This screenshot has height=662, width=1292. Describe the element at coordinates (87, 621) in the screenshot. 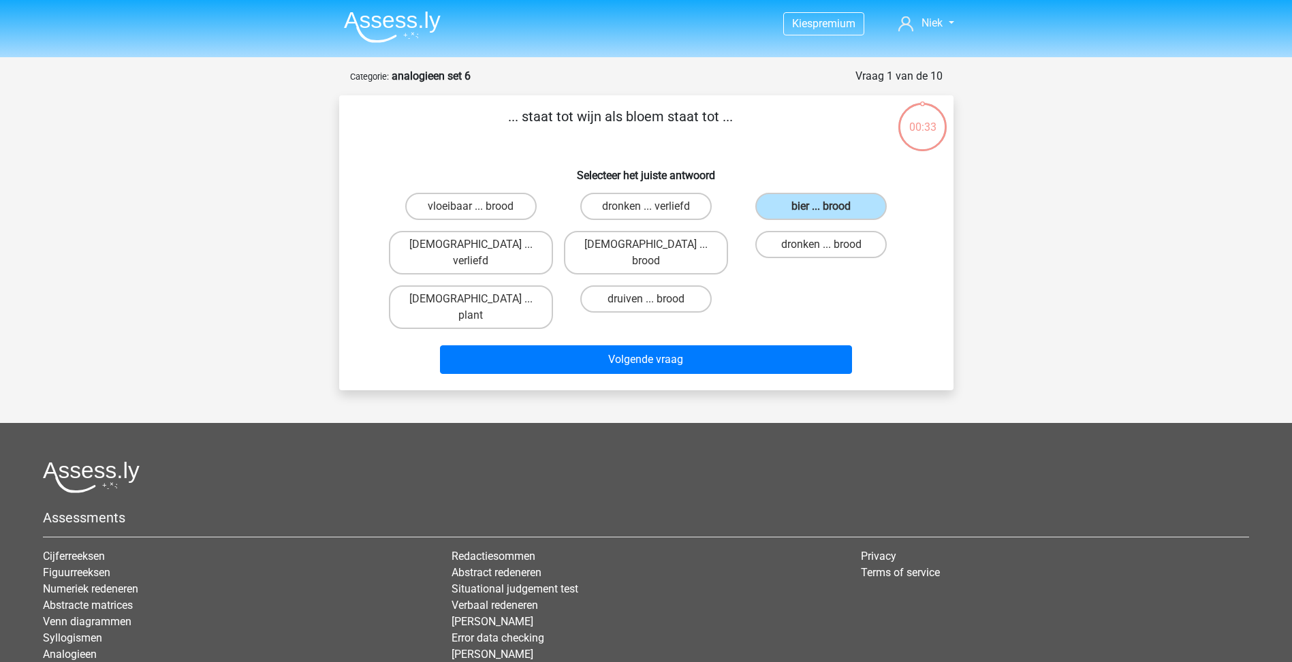

I see `a: Venn diagrammen` at that location.